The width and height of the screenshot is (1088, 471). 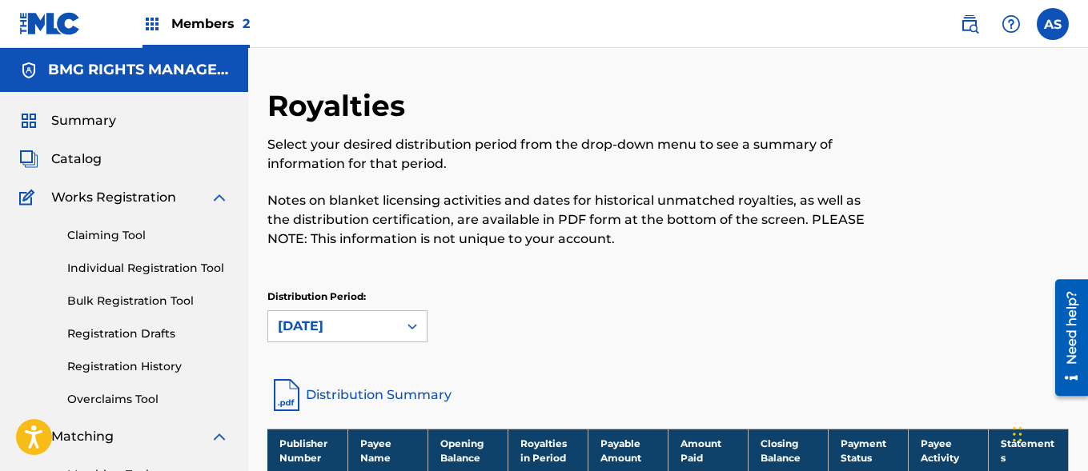 What do you see at coordinates (148, 301) in the screenshot?
I see `a: Bulk Registration Tool` at bounding box center [148, 301].